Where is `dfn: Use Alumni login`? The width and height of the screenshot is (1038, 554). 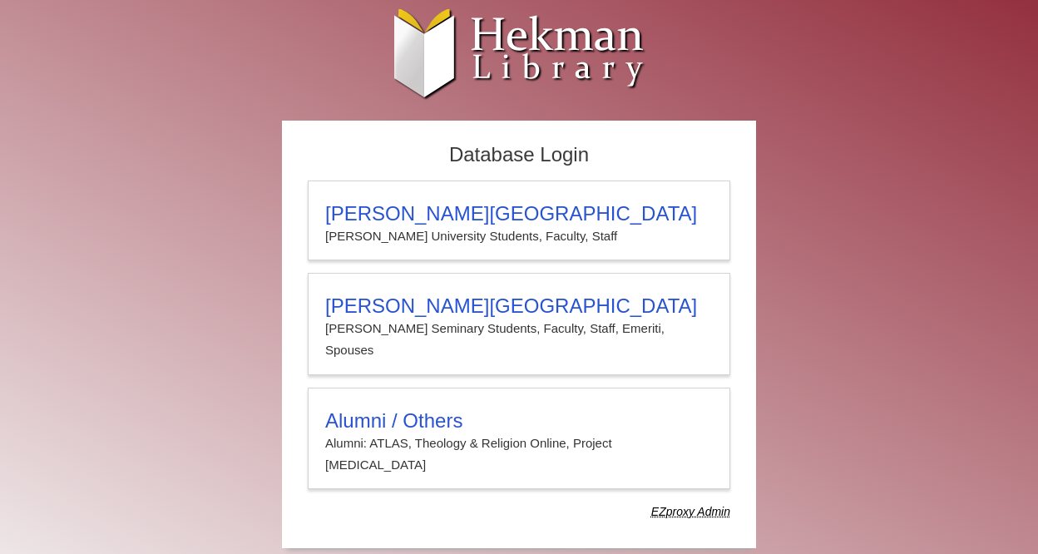 dfn: Use Alumni login is located at coordinates (690, 512).